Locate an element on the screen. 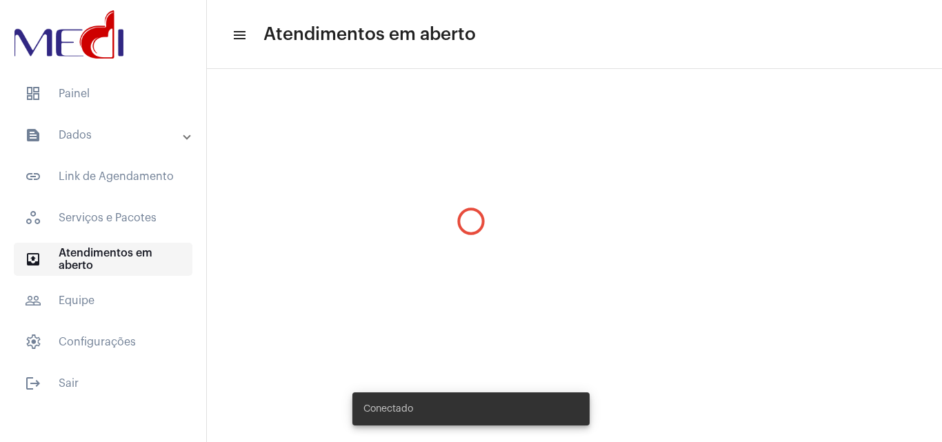 The height and width of the screenshot is (442, 942). span: Serviços e Pacotes is located at coordinates (103, 218).